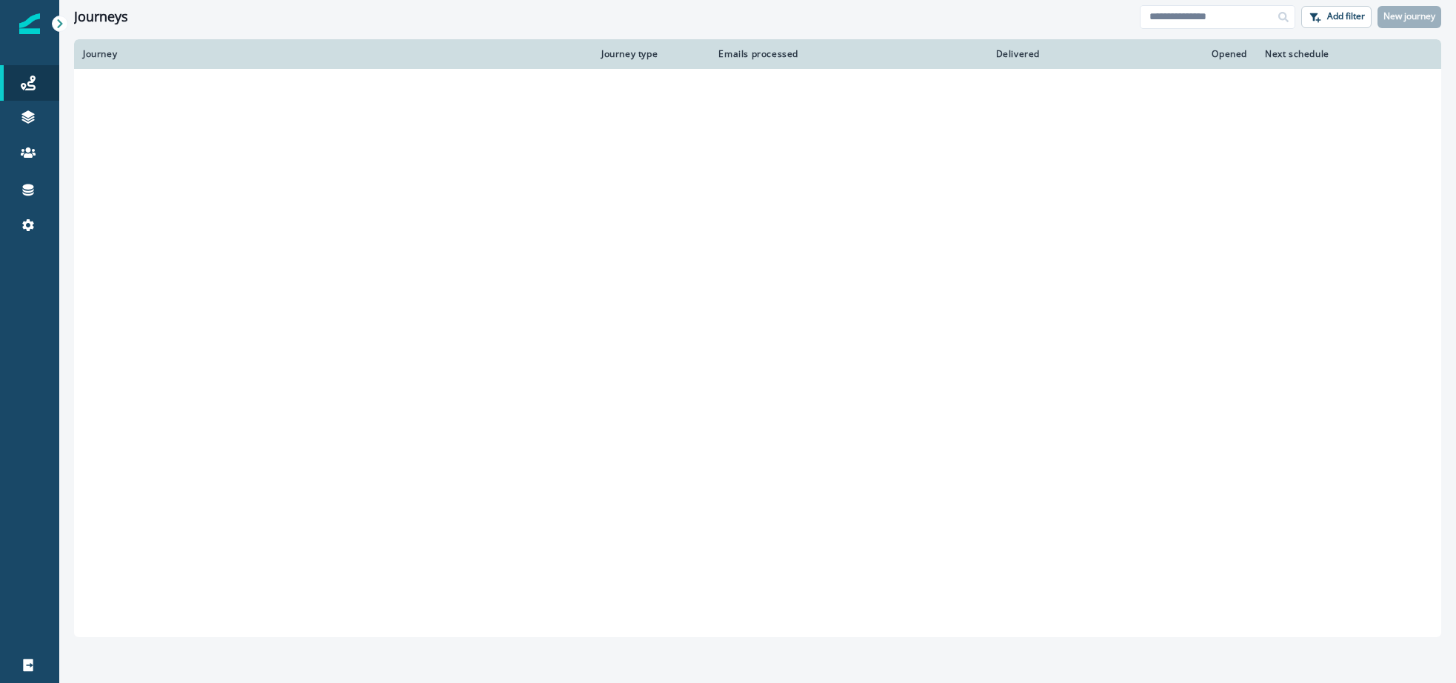  Describe the element at coordinates (648, 54) in the screenshot. I see `div: Journey type` at that location.